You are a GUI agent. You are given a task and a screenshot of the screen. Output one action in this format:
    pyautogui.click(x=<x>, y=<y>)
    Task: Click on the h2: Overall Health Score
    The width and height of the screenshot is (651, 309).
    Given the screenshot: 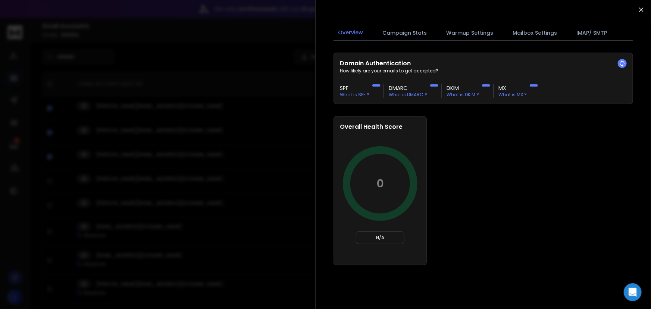 What is the action you would take?
    pyautogui.click(x=380, y=127)
    